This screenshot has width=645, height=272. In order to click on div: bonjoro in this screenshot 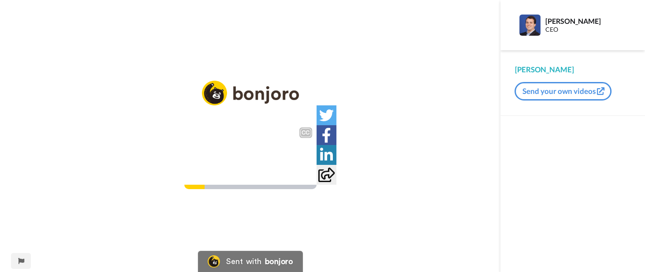, I will do `click(279, 261)`.